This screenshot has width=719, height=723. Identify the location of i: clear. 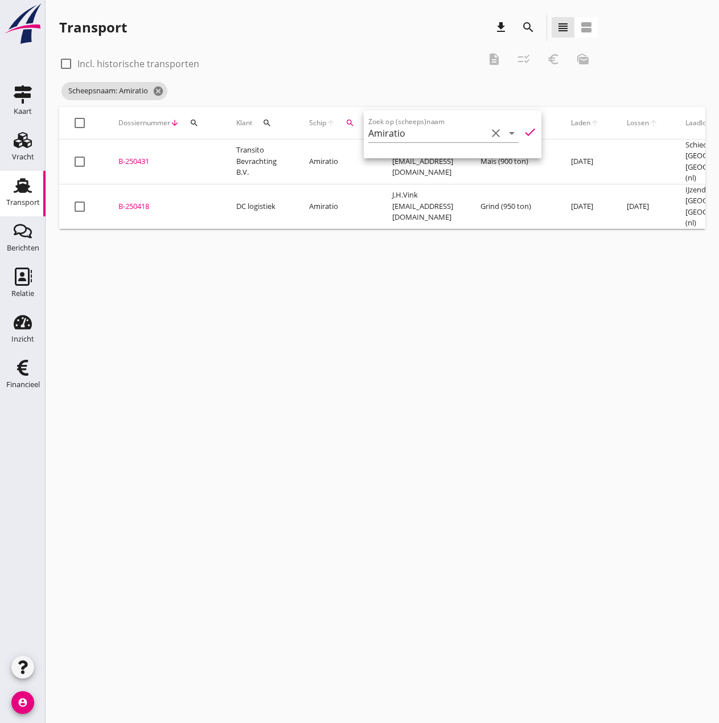
(496, 133).